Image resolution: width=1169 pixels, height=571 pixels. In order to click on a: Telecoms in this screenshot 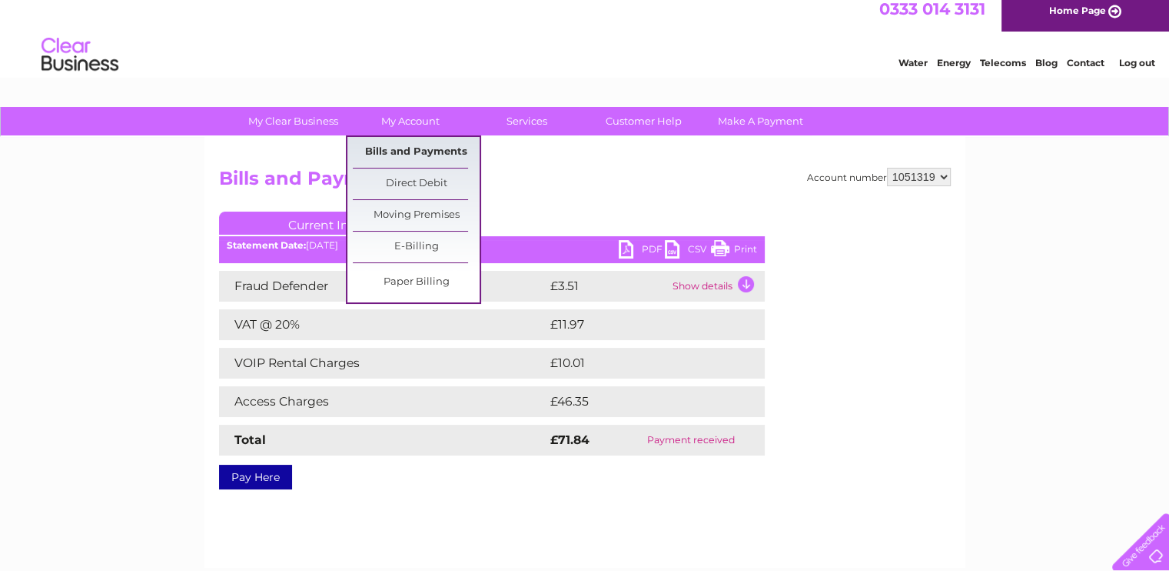, I will do `click(1003, 71)`.